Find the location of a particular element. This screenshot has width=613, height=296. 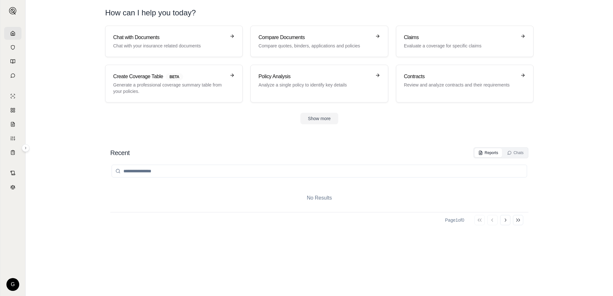

h2: Recent is located at coordinates (120, 153).